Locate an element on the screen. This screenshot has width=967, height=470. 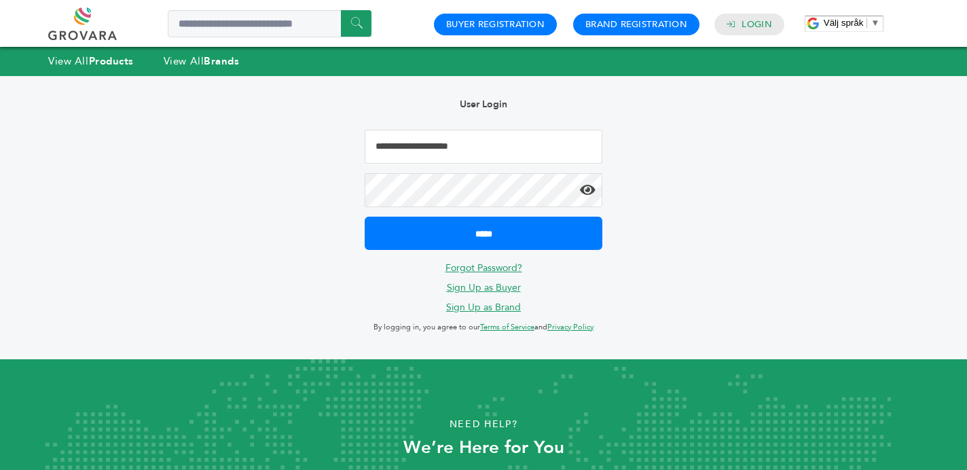
a: Buyer Registration is located at coordinates (495, 24).